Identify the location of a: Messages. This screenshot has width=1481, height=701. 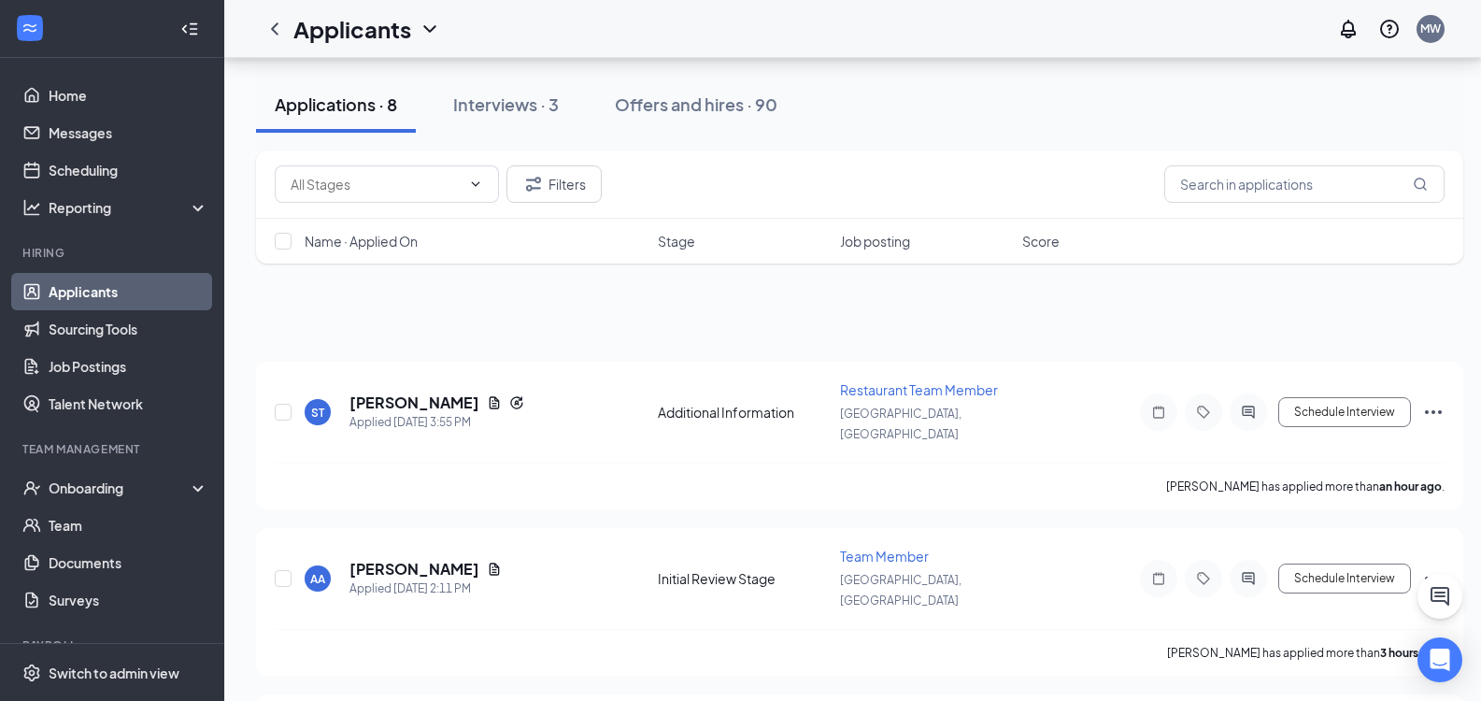
(128, 133).